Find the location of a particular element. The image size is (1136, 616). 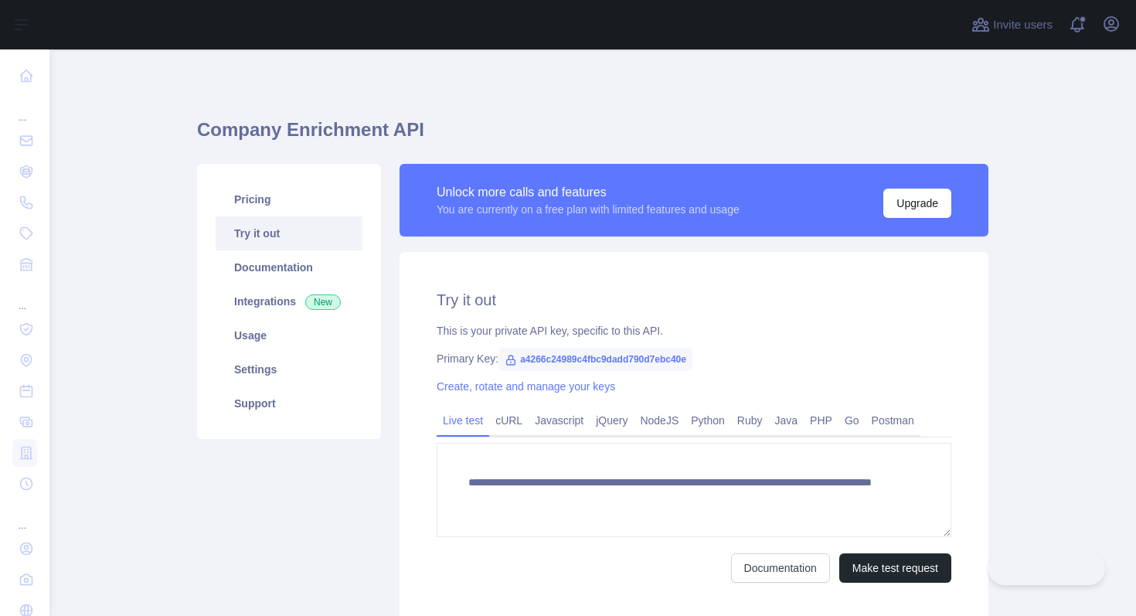

a: Settings is located at coordinates (289, 369).